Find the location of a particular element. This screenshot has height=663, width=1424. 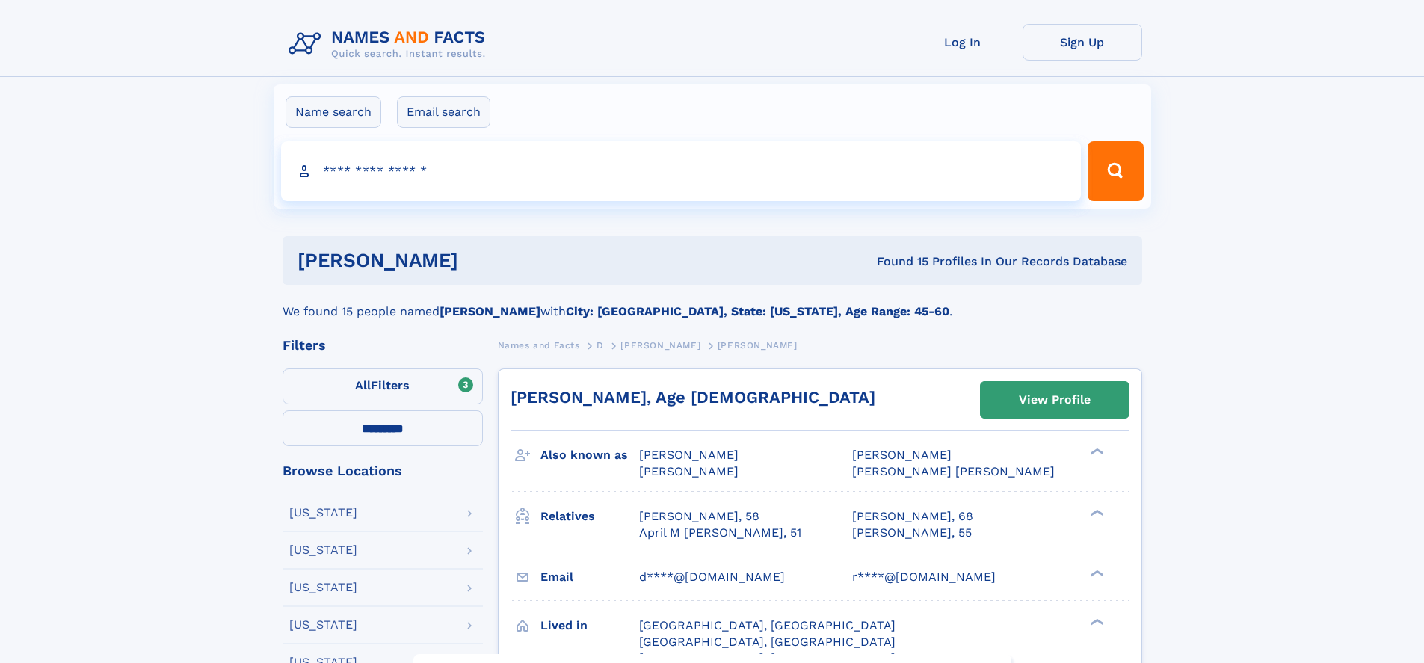

input: search input is located at coordinates (681, 171).